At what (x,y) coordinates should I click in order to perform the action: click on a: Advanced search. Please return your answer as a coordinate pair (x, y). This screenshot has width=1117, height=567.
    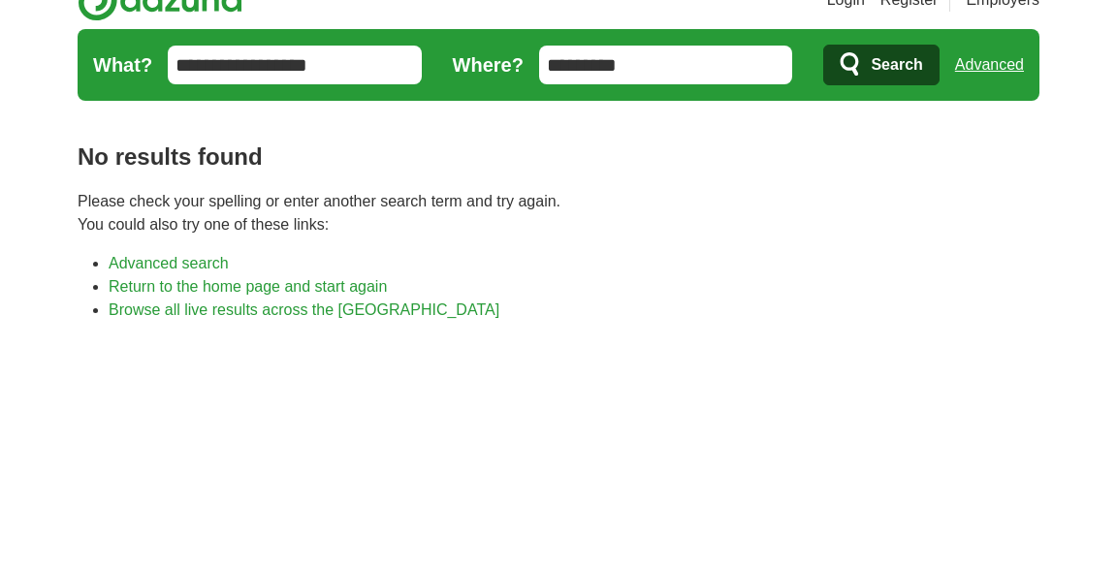
    Looking at the image, I should click on (169, 263).